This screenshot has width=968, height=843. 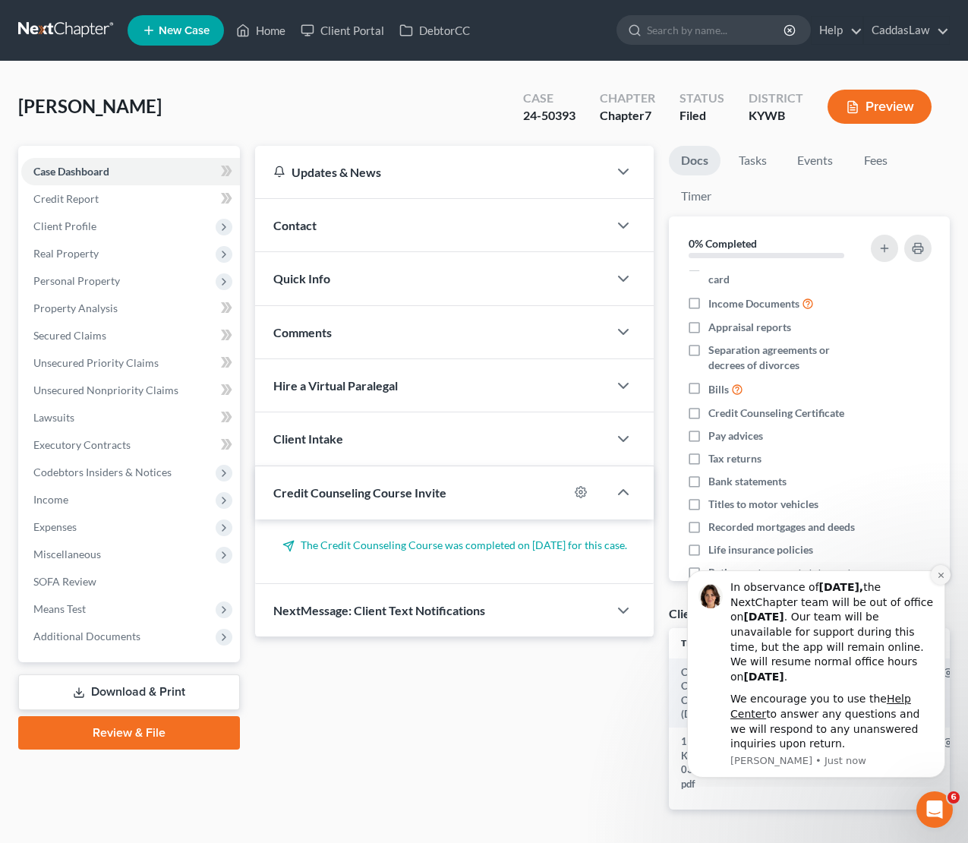 What do you see at coordinates (70, 335) in the screenshot?
I see `span: Secured Claims` at bounding box center [70, 335].